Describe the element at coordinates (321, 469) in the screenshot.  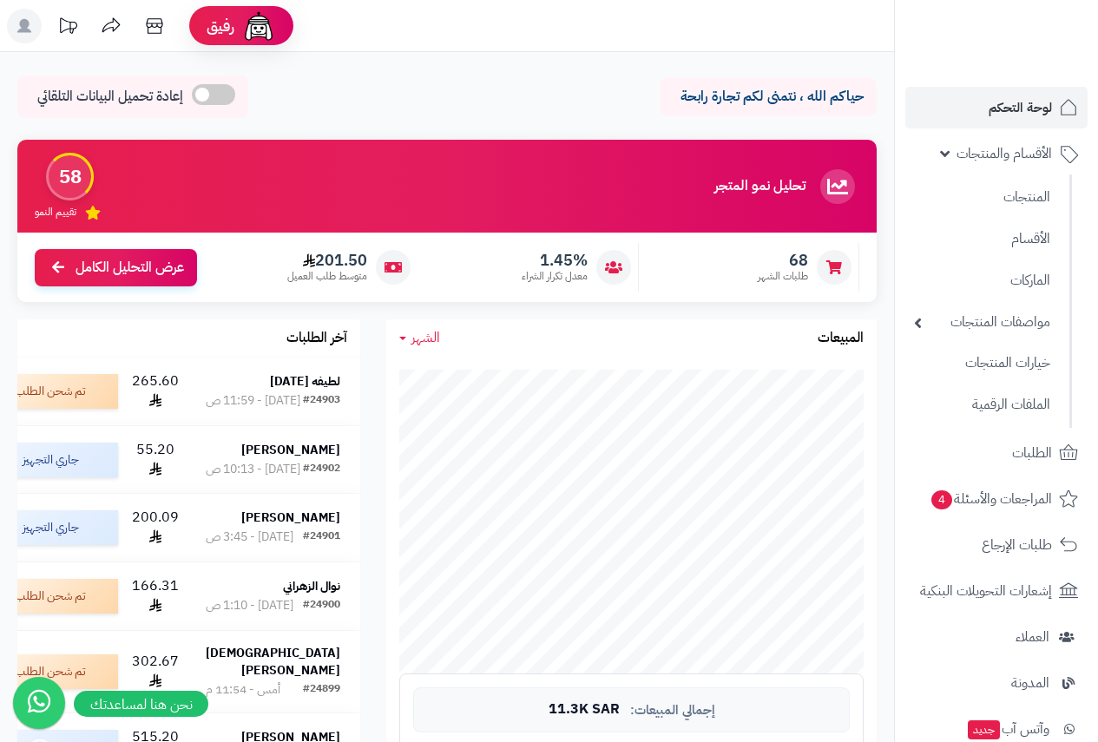
I see `div: #24902` at that location.